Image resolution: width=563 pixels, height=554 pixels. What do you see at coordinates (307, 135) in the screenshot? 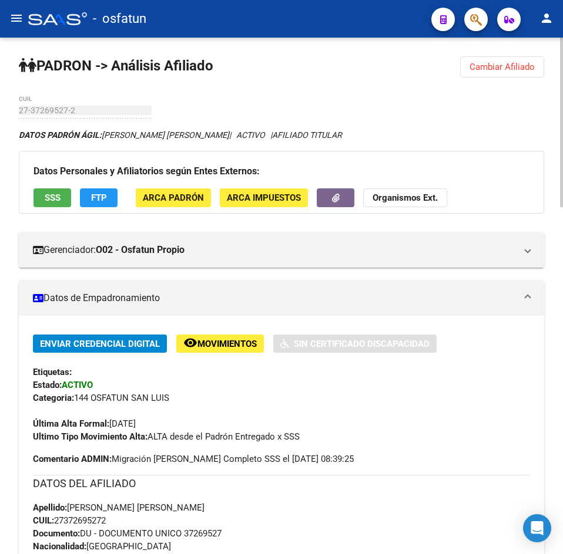
I see `span: AFILIADO TITULAR` at bounding box center [307, 135].